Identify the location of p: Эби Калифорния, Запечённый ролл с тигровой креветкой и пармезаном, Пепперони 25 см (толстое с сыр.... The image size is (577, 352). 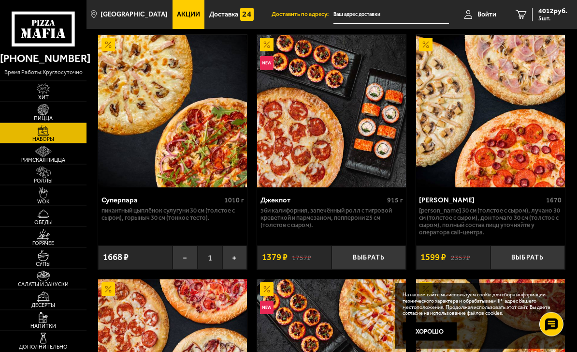
(332, 218).